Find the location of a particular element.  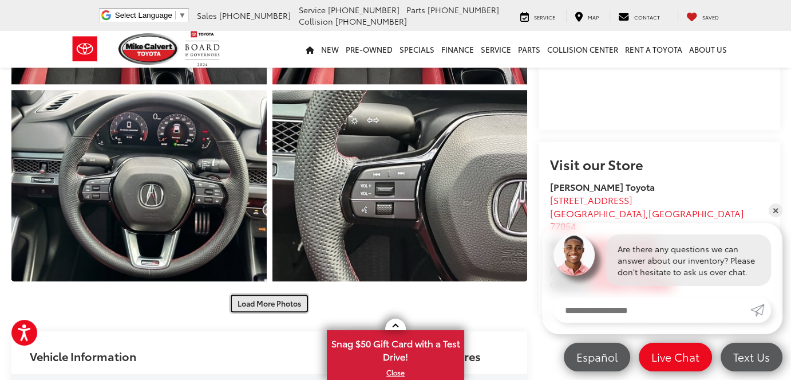

span: Snag $50 Gift Card with a Test Drive! is located at coordinates (396, 348).